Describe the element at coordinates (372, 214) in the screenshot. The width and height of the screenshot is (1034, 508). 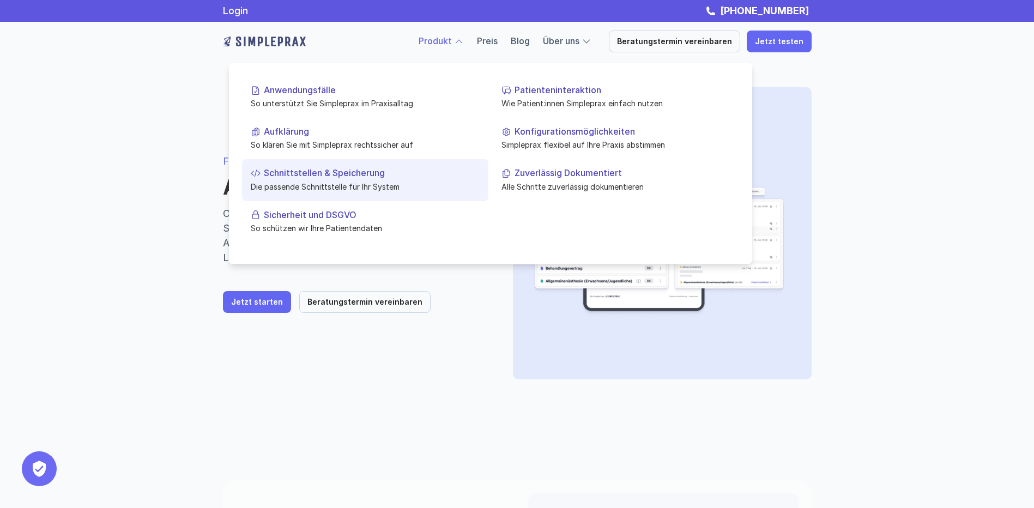
I see `p: Sicherheit und DSGVO` at that location.